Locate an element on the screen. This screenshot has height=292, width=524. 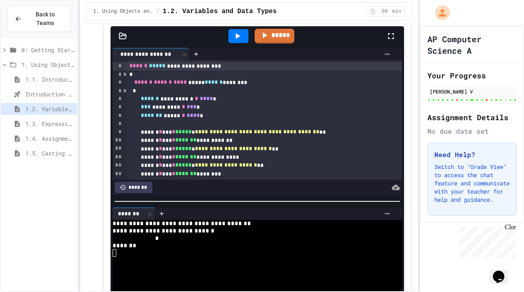
h1: AP Computer Science A is located at coordinates (472, 45).